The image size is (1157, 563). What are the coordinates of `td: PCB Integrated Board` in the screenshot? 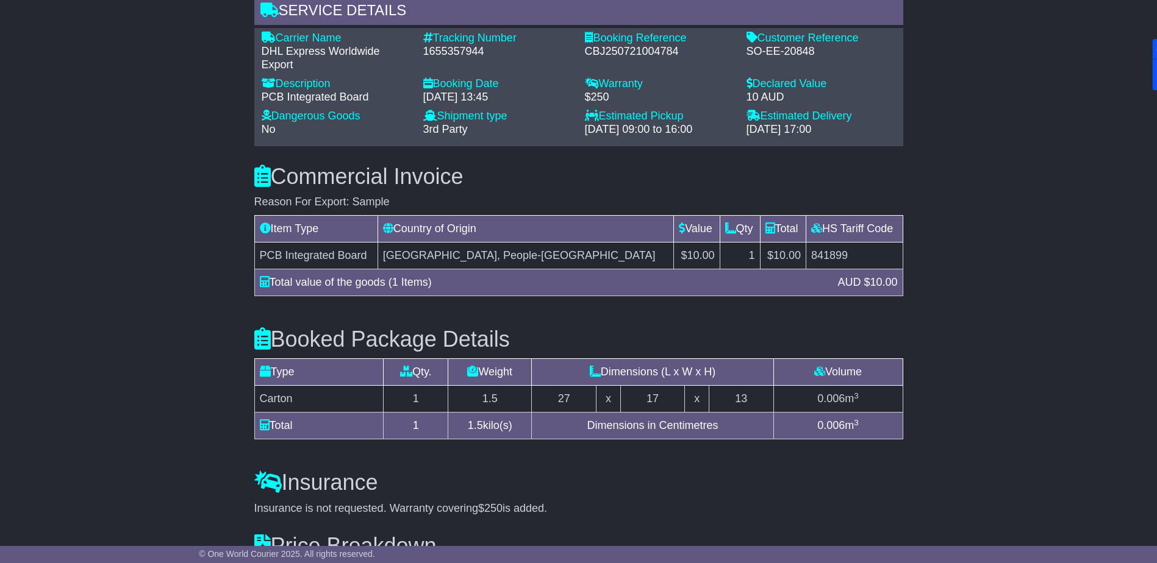 It's located at (316, 255).